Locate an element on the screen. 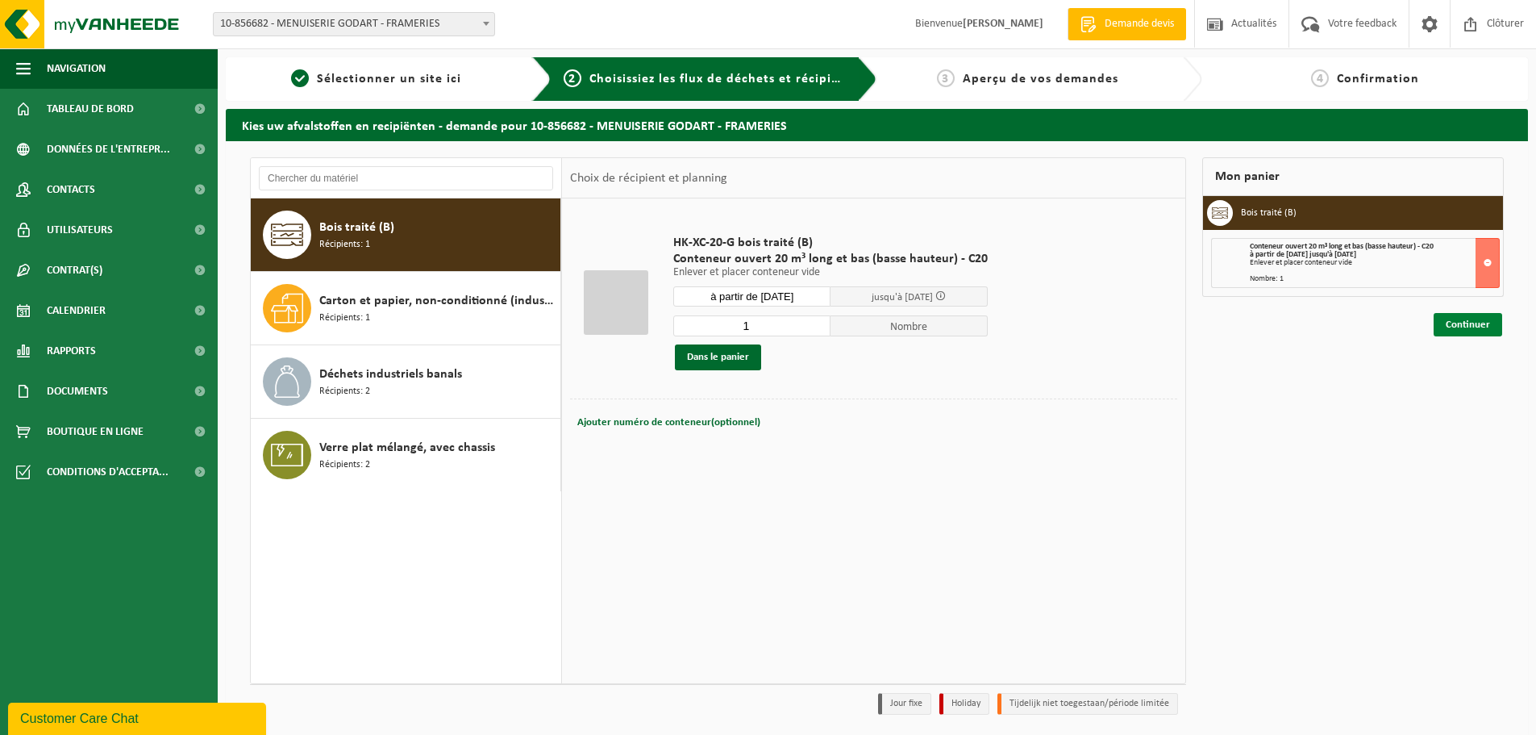 Image resolution: width=1536 pixels, height=735 pixels. a: Demande devis is located at coordinates (1126, 24).